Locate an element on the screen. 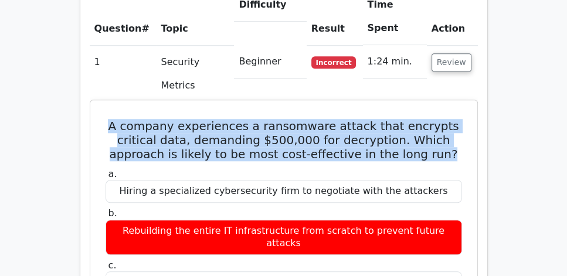 The height and width of the screenshot is (276, 567). button: Review is located at coordinates (451, 62).